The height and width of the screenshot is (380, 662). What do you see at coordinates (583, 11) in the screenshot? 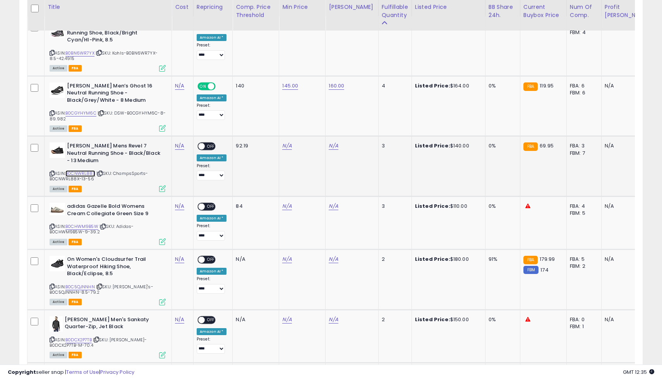
I see `div: Num of Comp.` at bounding box center [583, 11].